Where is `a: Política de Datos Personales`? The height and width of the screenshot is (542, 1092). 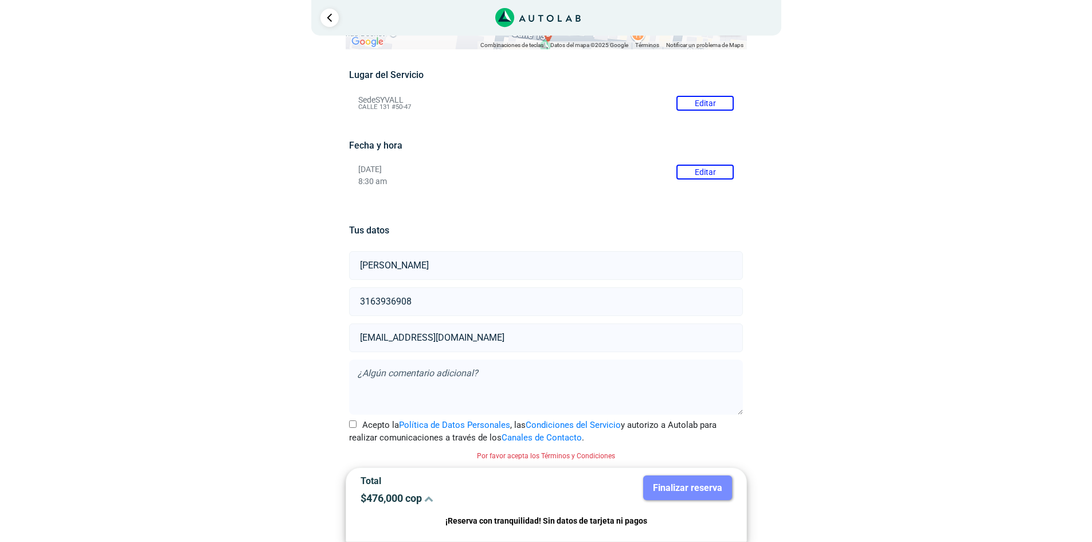
a: Política de Datos Personales is located at coordinates (455, 425).